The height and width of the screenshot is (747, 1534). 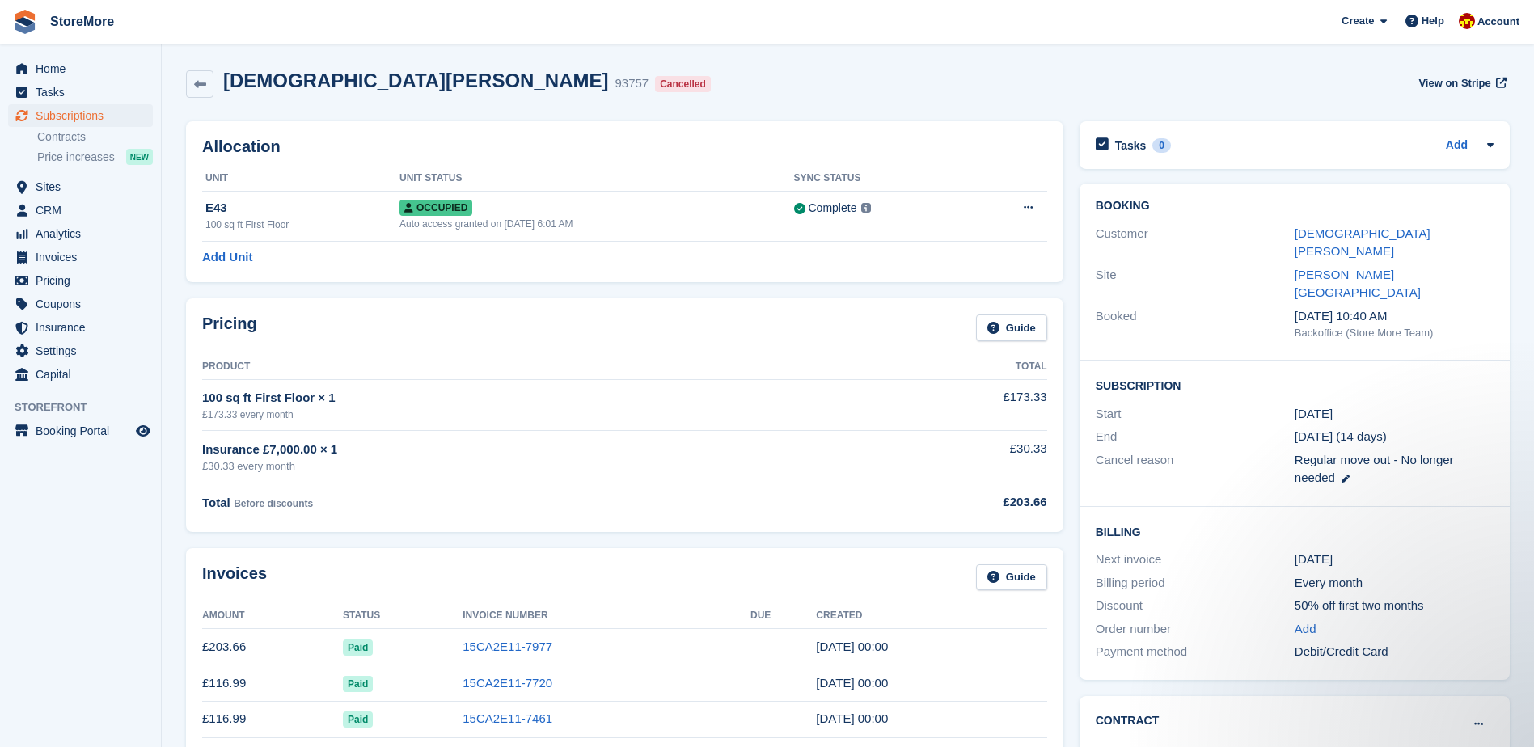 What do you see at coordinates (84, 351) in the screenshot?
I see `span: Settings` at bounding box center [84, 351].